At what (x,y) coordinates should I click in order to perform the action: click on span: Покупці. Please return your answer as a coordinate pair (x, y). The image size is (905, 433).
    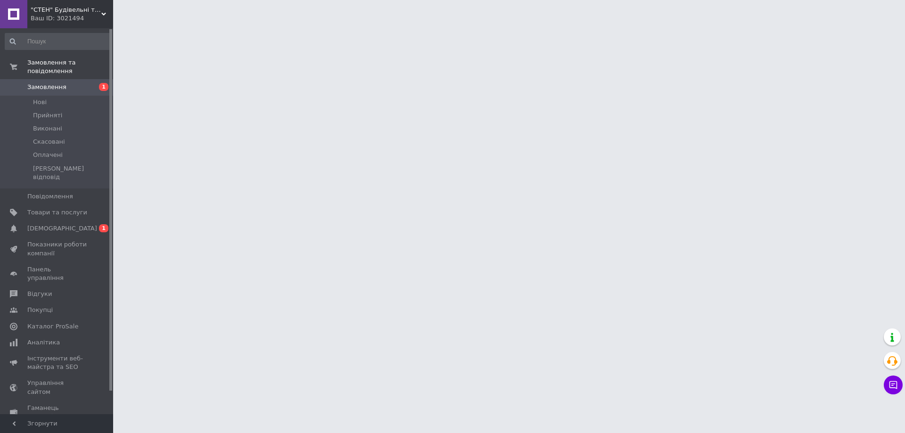
    Looking at the image, I should click on (40, 310).